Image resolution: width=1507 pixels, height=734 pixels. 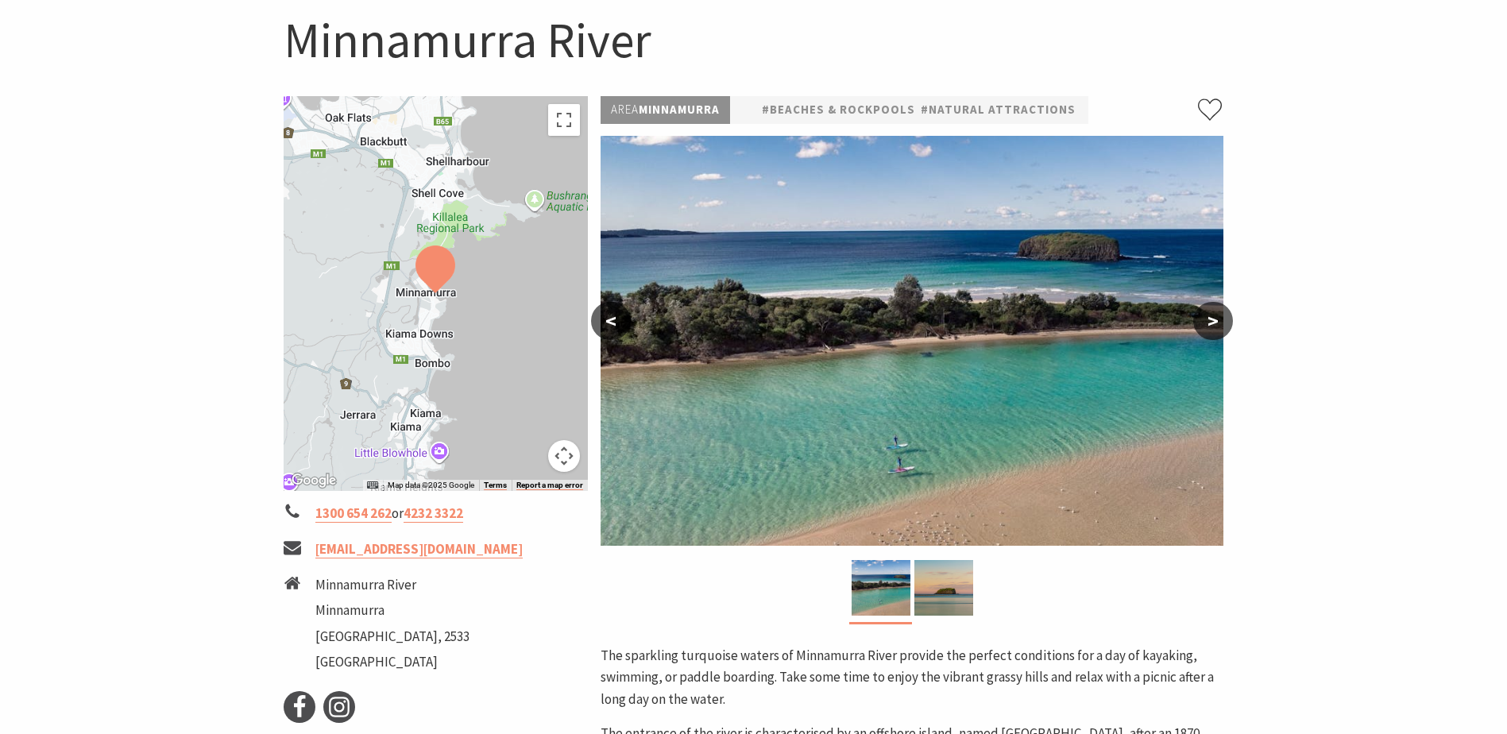 I want to click on h1: Minnamurra River, so click(x=754, y=40).